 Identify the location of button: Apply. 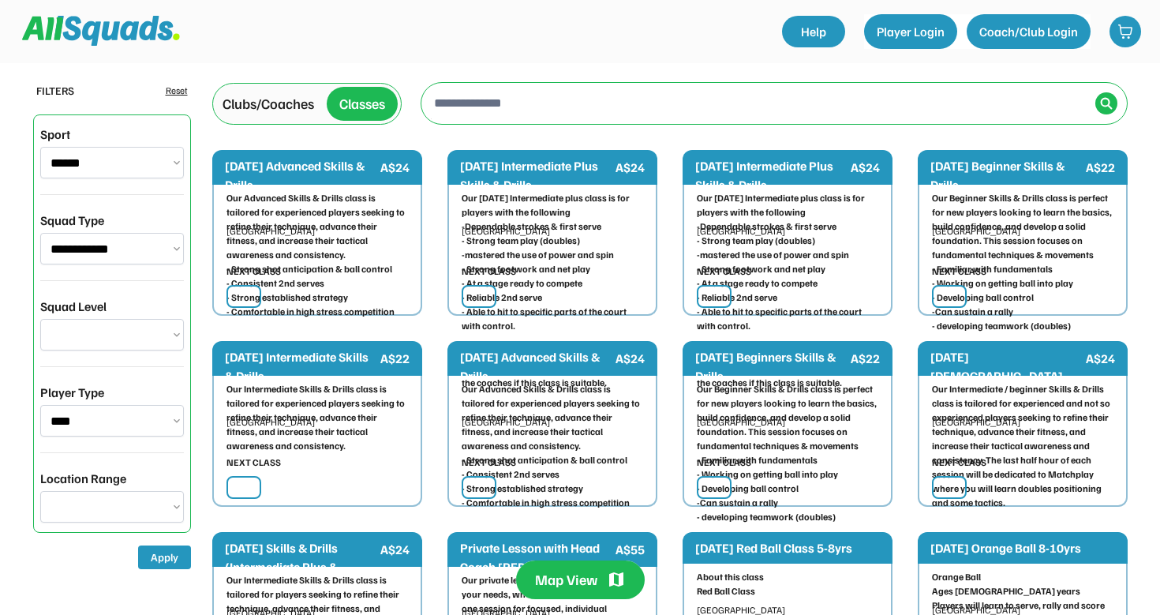
(164, 557).